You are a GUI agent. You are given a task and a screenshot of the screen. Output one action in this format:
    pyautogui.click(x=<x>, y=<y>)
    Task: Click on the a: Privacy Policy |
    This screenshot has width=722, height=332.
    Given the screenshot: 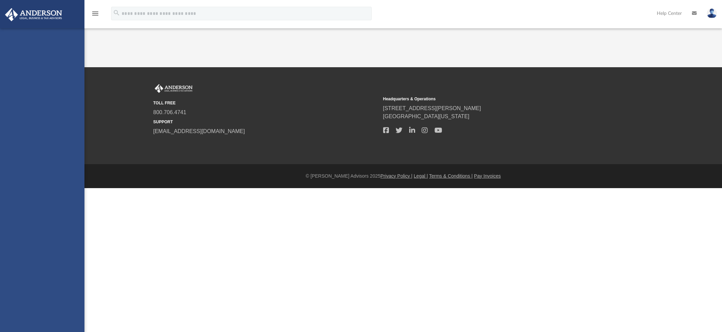 What is the action you would take?
    pyautogui.click(x=396, y=176)
    